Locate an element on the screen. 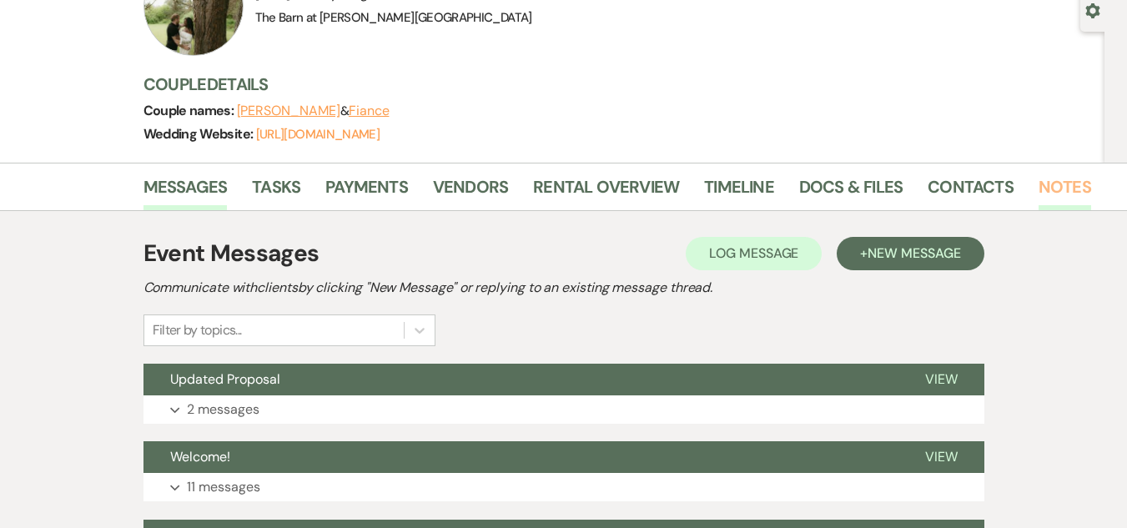 The height and width of the screenshot is (528, 1127). a: Rental Overview is located at coordinates (606, 192).